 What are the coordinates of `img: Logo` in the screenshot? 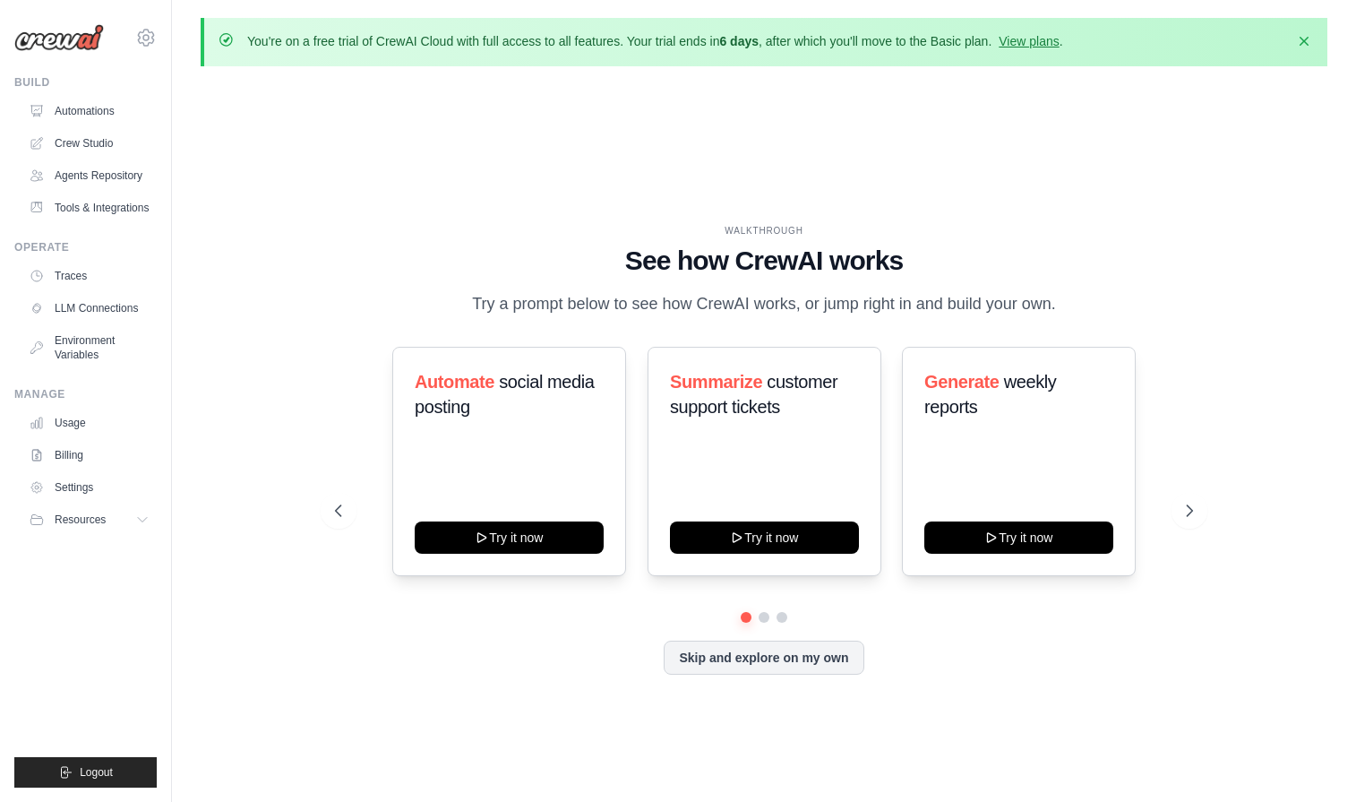 It's located at (59, 38).